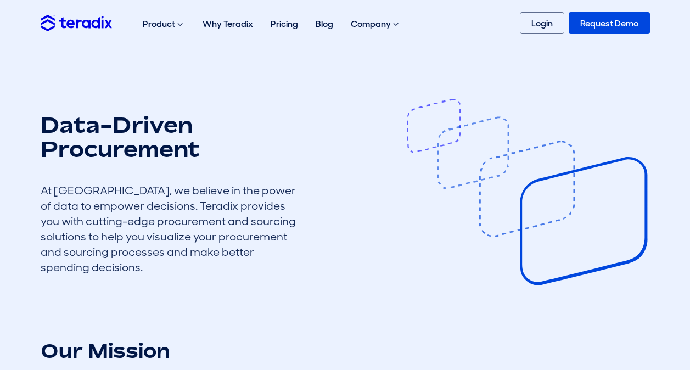 Image resolution: width=690 pixels, height=370 pixels. Describe the element at coordinates (375, 24) in the screenshot. I see `div: Company` at that location.